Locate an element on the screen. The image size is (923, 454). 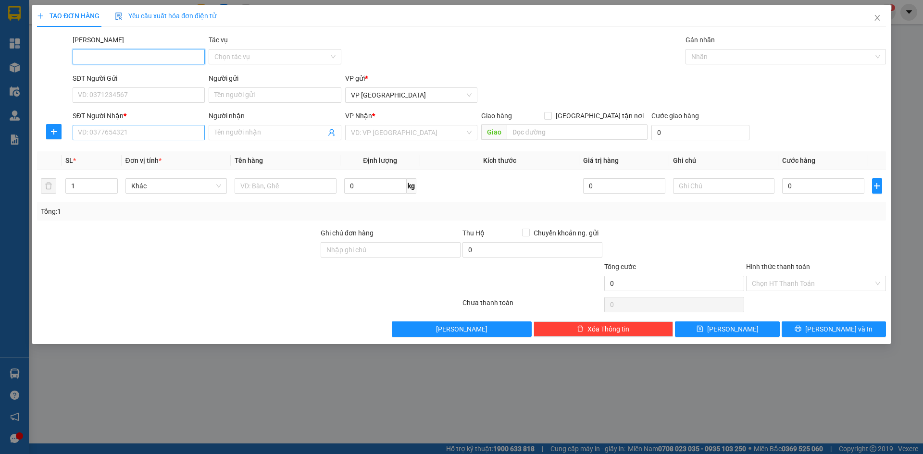
span: VP Nhận is located at coordinates (359, 116).